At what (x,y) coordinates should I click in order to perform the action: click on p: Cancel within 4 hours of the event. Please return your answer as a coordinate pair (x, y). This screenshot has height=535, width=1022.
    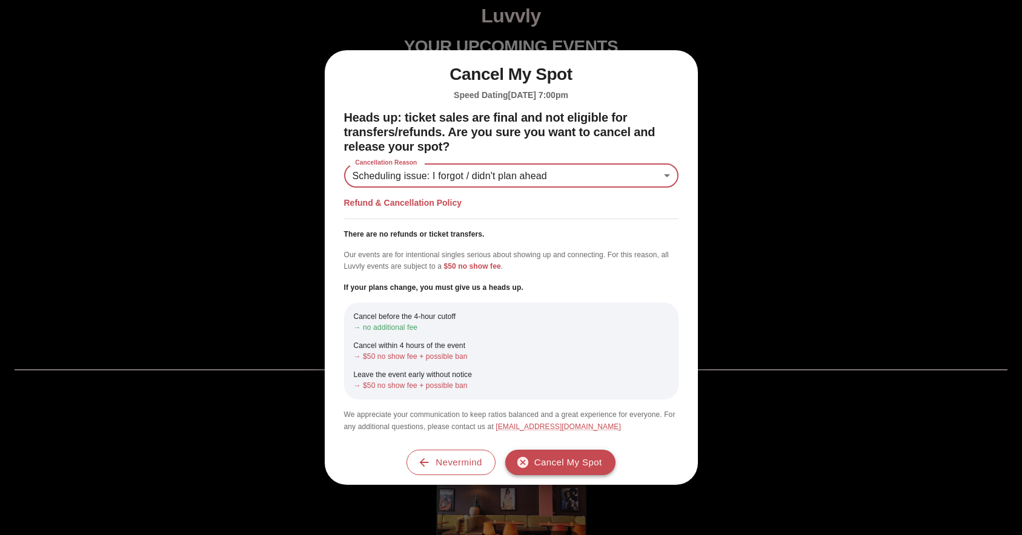
    Looking at the image, I should click on (511, 346).